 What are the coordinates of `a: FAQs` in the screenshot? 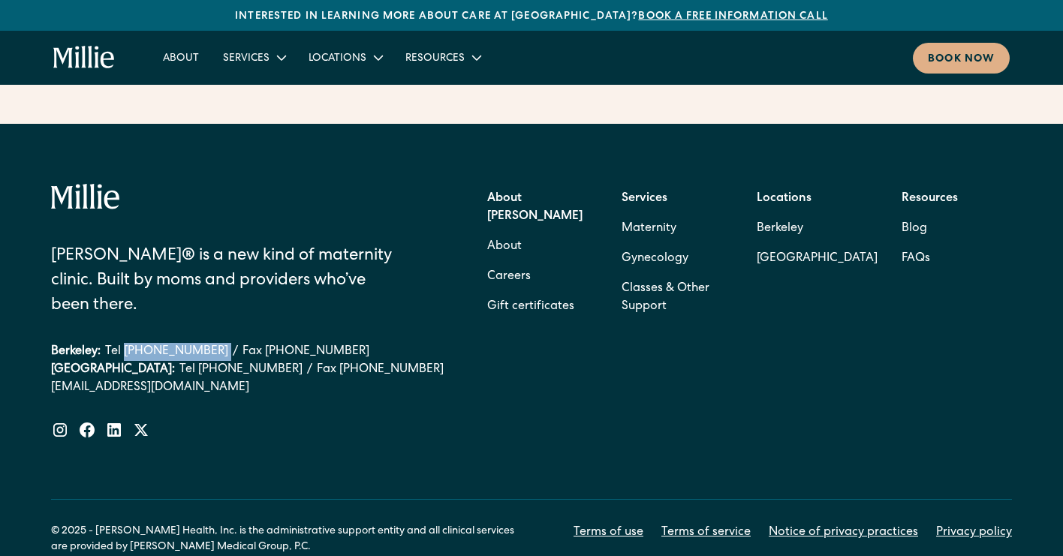 It's located at (916, 259).